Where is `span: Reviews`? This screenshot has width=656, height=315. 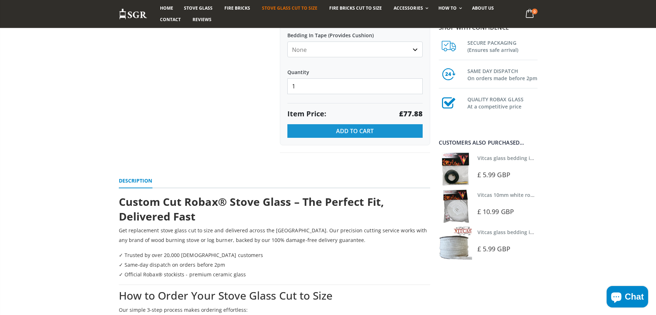
span: Reviews is located at coordinates (202, 19).